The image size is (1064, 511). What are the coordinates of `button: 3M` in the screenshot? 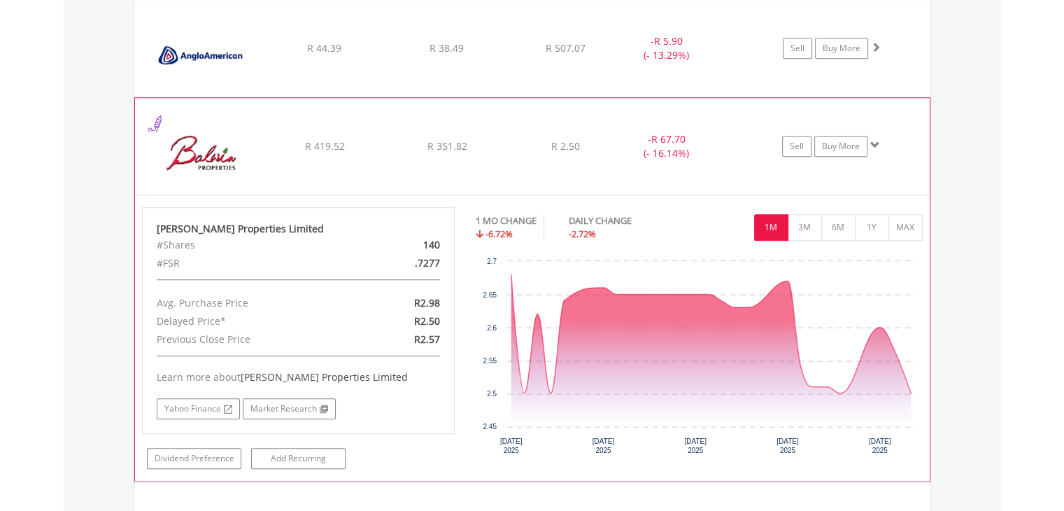 It's located at (805, 227).